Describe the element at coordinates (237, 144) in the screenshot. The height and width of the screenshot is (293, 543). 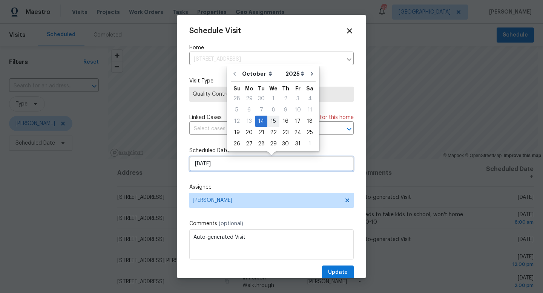
I see `div: Sun Oct 26 2025` at that location.